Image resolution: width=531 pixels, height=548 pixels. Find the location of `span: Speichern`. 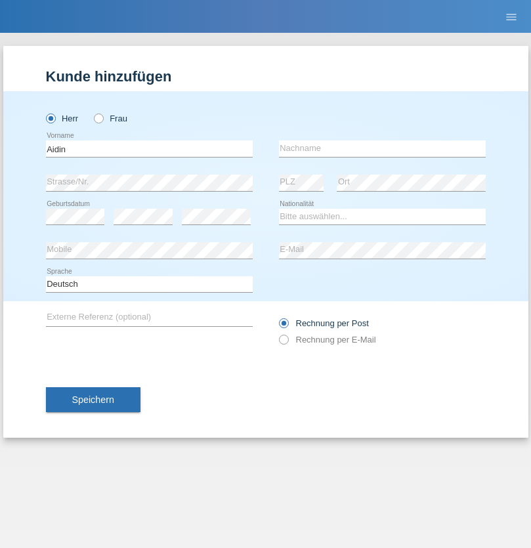

span: Speichern is located at coordinates (93, 400).